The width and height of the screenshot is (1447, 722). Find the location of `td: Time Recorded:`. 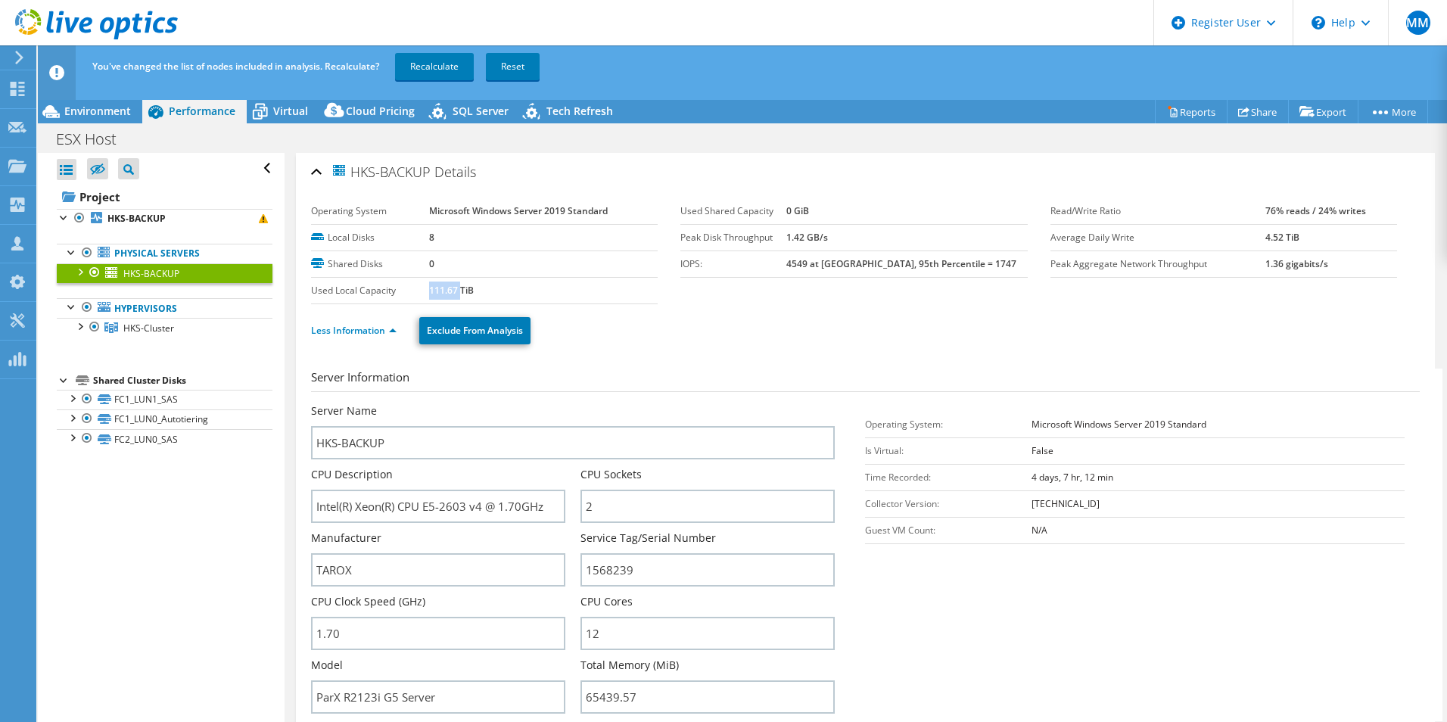

td: Time Recorded: is located at coordinates (948, 477).